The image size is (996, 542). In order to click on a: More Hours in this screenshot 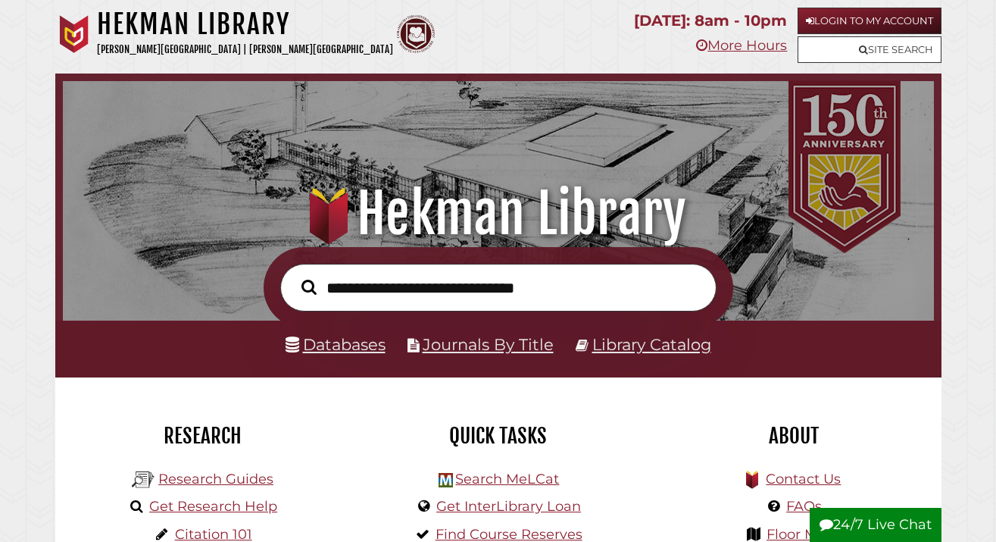, I will do `click(742, 45)`.